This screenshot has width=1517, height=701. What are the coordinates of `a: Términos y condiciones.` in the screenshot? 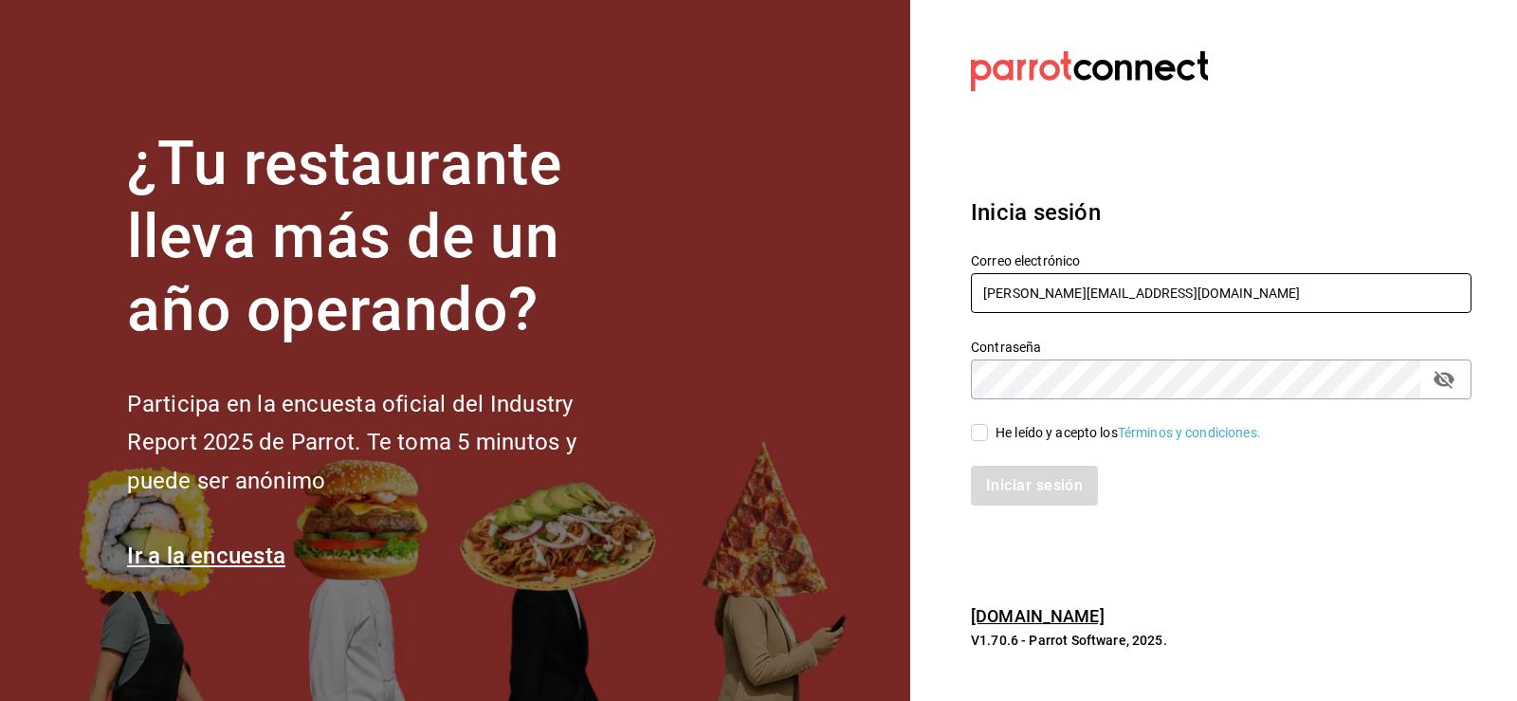 It's located at (1189, 432).